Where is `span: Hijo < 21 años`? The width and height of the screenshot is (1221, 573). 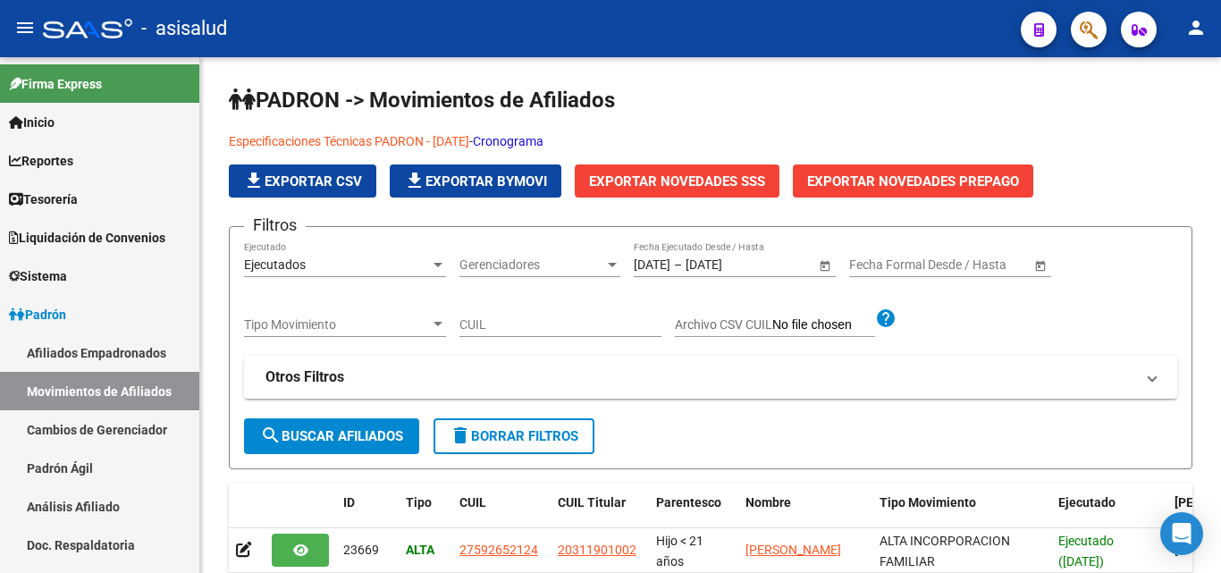
span: Hijo < 21 años is located at coordinates (679, 551).